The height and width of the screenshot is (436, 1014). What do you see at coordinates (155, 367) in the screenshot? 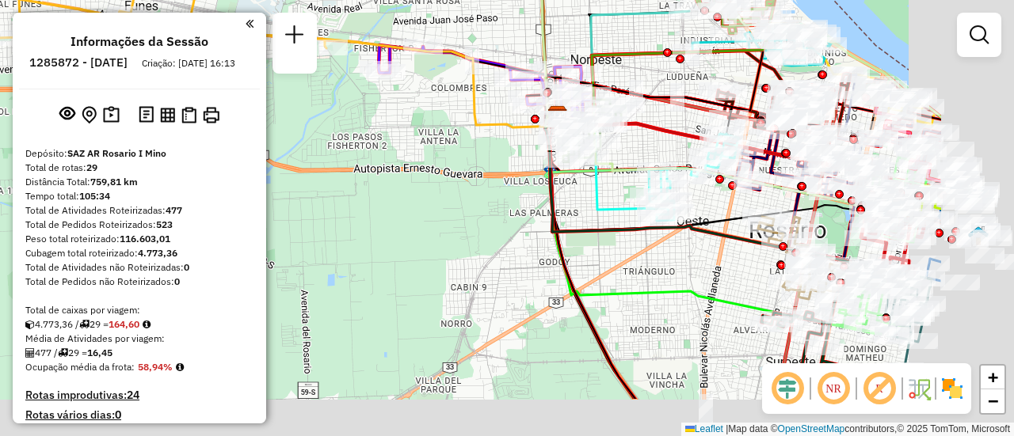
I see `strong: 58,94%` at bounding box center [155, 367].